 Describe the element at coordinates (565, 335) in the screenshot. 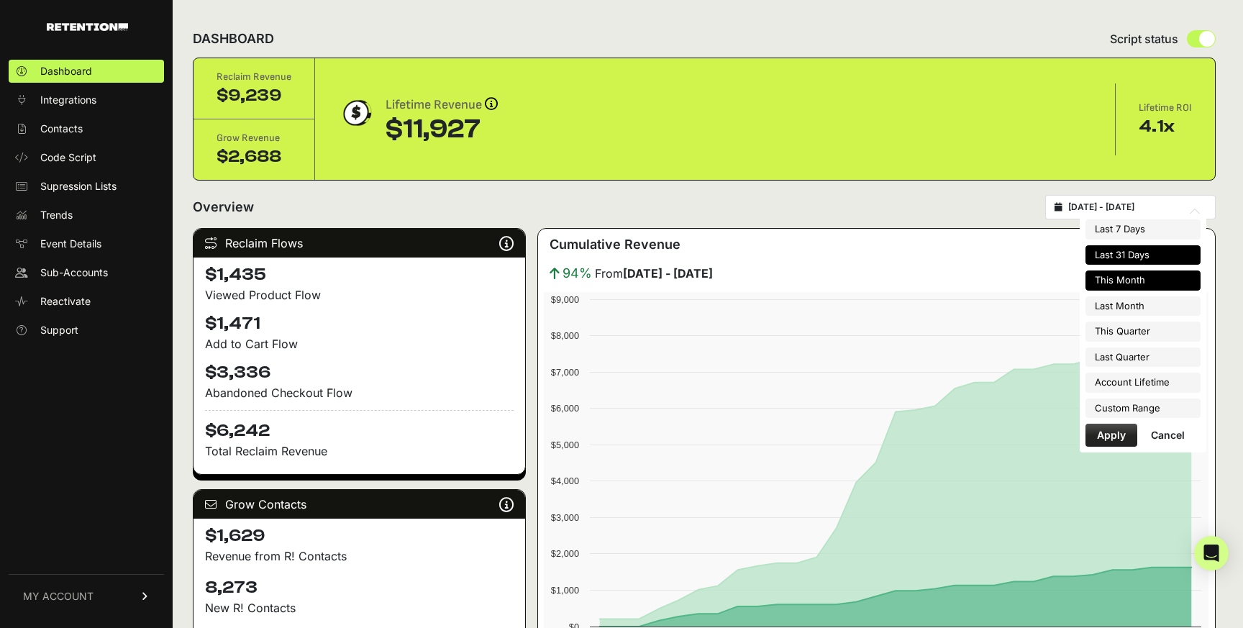

I see `text: $8,000` at that location.